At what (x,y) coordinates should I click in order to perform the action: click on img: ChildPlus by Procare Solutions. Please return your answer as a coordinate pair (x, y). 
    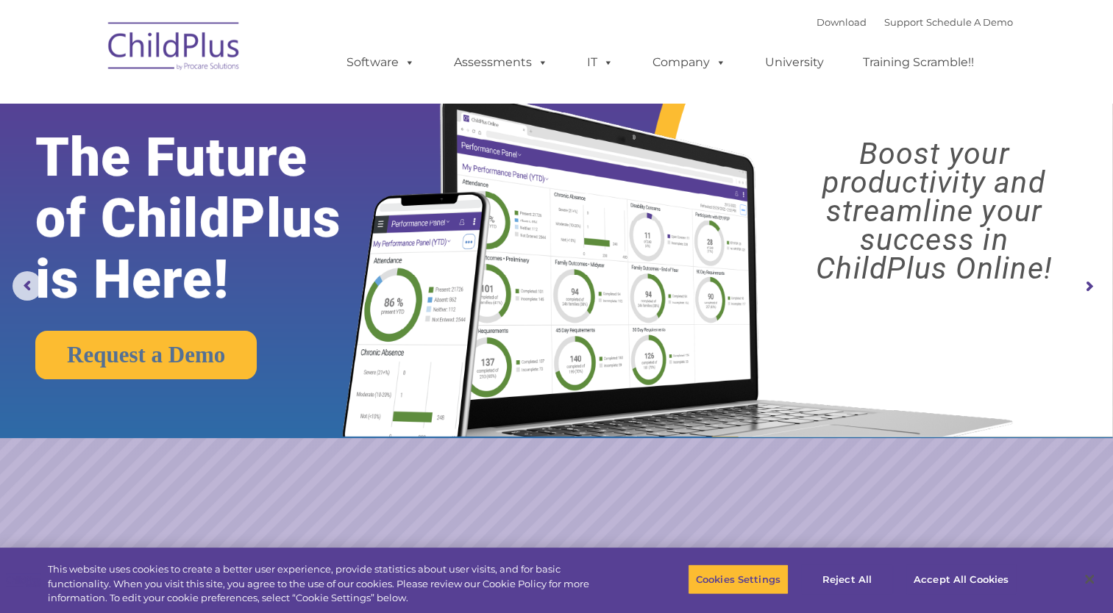
    Looking at the image, I should click on (174, 49).